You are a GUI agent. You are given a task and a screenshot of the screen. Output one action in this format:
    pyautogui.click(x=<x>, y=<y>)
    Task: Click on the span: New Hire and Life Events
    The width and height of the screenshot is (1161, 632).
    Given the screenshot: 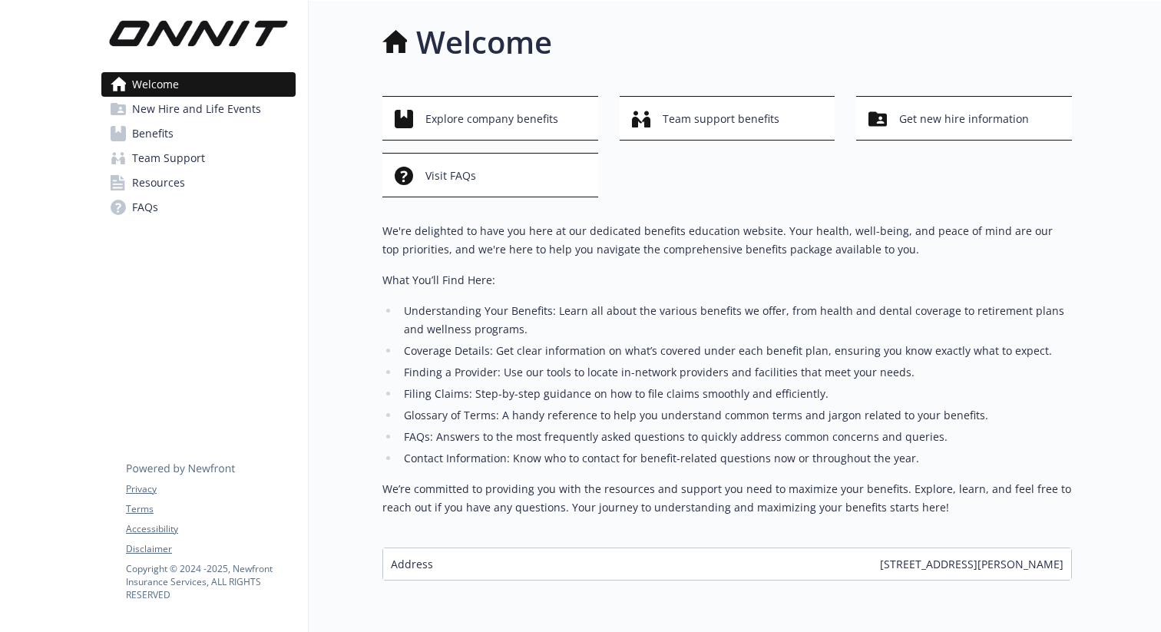 What is the action you would take?
    pyautogui.click(x=197, y=109)
    